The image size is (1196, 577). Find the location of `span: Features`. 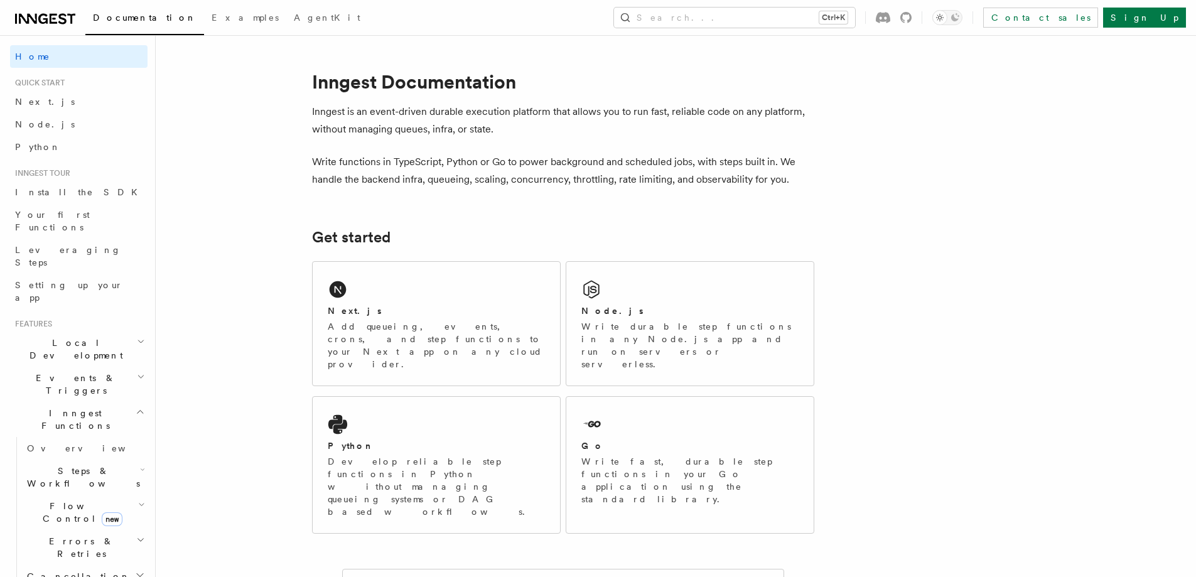

span: Features is located at coordinates (31, 324).